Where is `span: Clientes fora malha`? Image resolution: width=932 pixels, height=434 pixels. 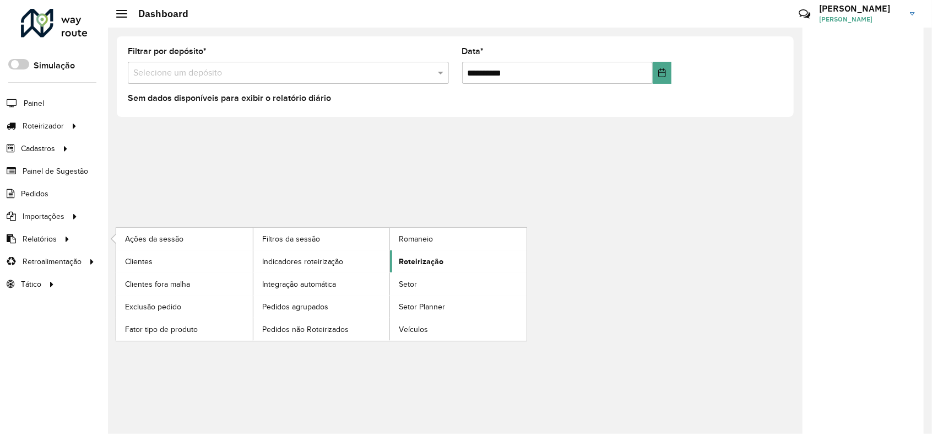
span: Clientes fora malha is located at coordinates (158, 284).